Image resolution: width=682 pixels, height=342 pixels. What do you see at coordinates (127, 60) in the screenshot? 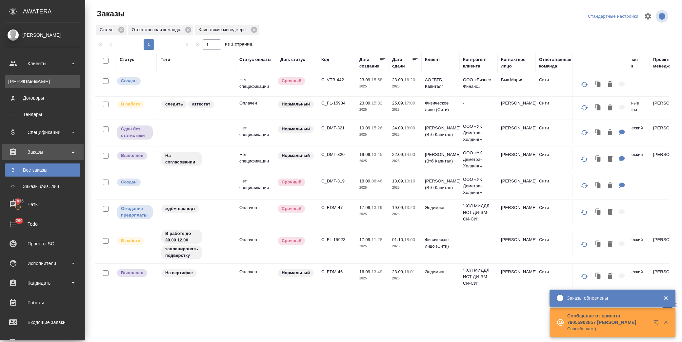
I see `div: Статус` at bounding box center [127, 60].